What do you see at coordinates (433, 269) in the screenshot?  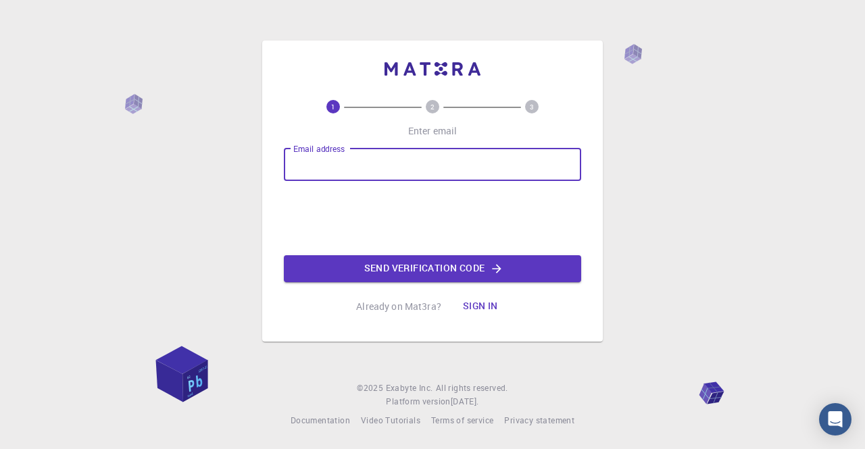 I see `button: Send verification code` at bounding box center [433, 269].